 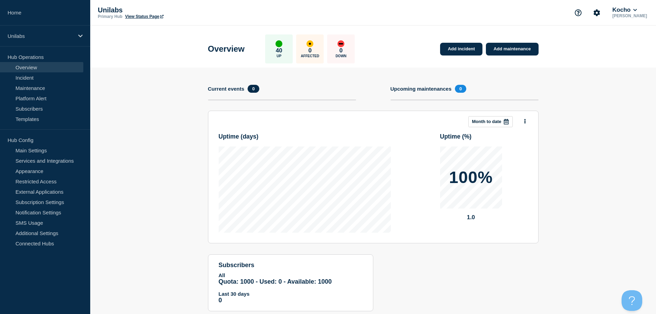 What do you see at coordinates (421, 88) in the screenshot?
I see `h4: Upcoming maintenances` at bounding box center [421, 88].